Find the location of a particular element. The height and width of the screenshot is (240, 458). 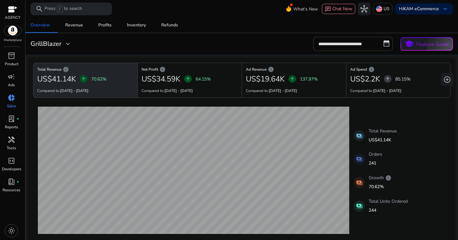

h6: Ad Spend is located at coordinates (399, 69).